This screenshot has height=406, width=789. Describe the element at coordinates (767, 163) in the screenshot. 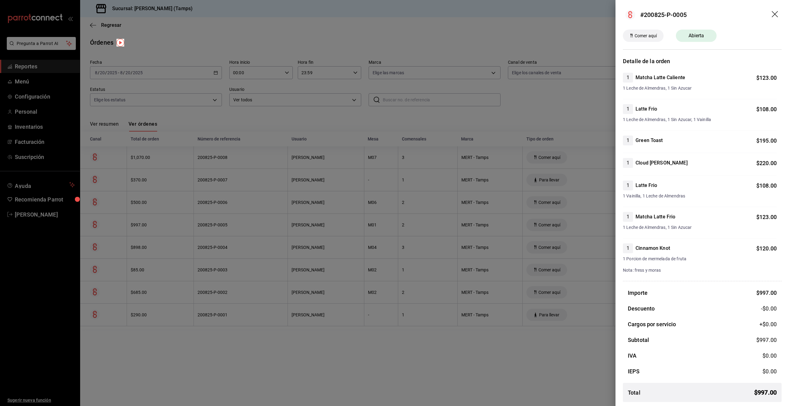

I see `span: $ 220.00` at that location.